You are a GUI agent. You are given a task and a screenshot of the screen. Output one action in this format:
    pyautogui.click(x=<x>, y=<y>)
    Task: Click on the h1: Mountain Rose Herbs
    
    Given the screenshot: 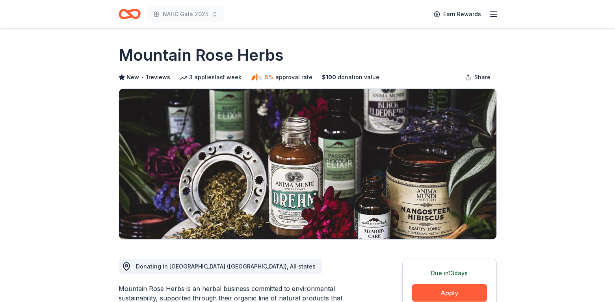 What is the action you would take?
    pyautogui.click(x=201, y=55)
    